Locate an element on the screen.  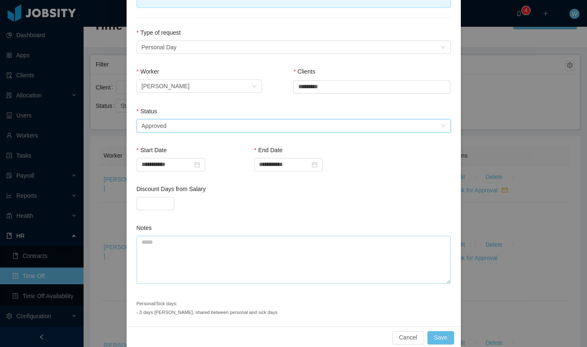
label: Type of request is located at coordinates (159, 33).